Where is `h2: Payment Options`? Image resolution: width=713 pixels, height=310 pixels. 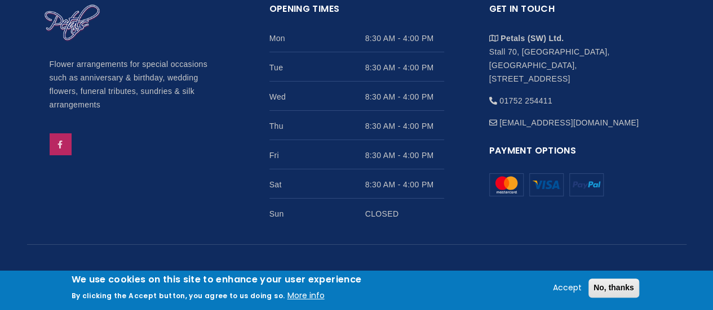 h2: Payment Options is located at coordinates (576, 154).